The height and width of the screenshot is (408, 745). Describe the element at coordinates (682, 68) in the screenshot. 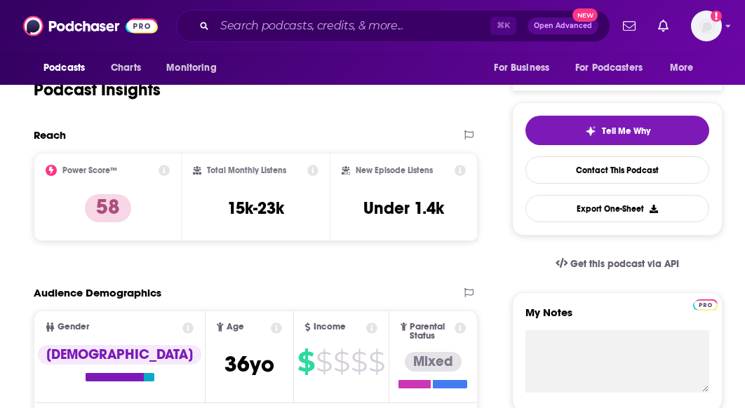

I see `span: More` at that location.